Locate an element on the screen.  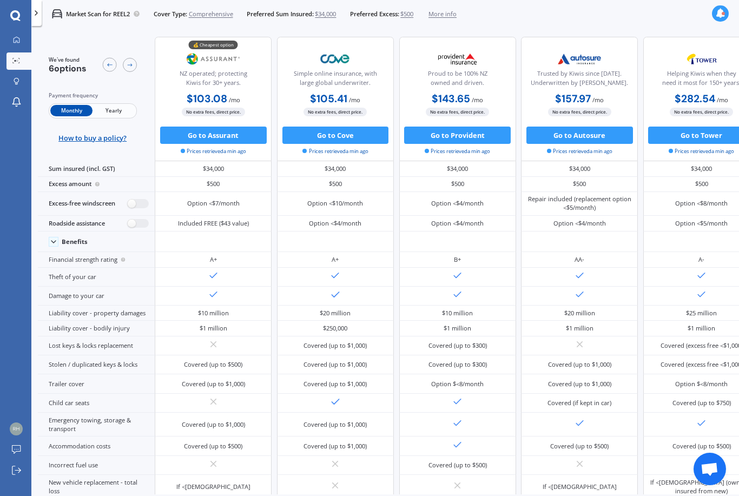
div: Trailer cover is located at coordinates (96, 384).